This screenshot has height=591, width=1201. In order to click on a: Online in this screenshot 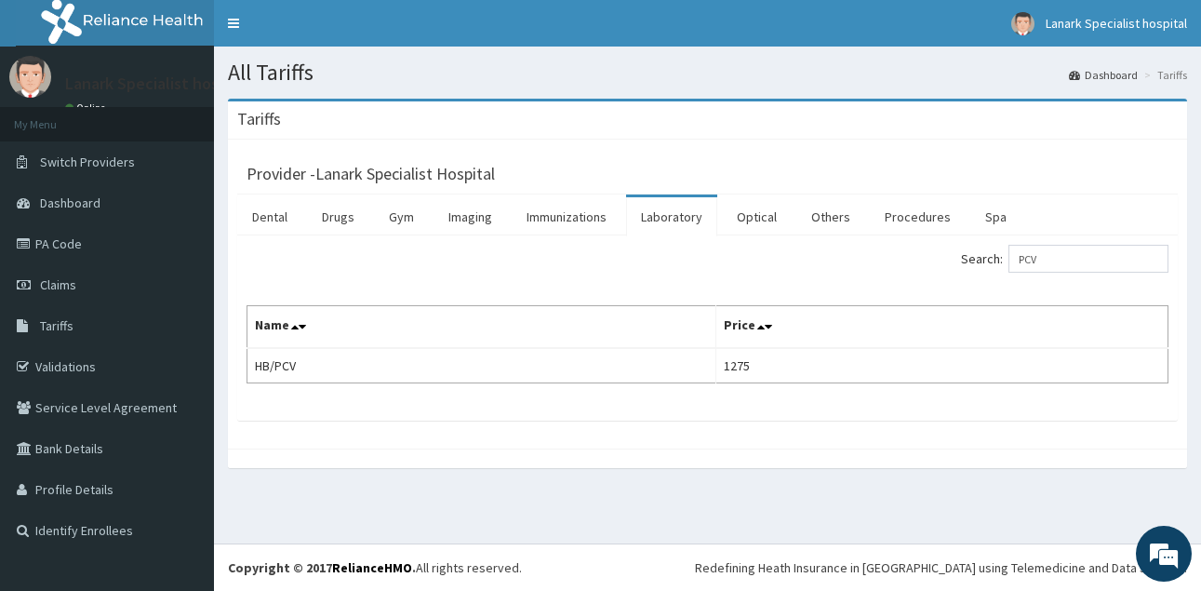, I will do `click(87, 108)`.